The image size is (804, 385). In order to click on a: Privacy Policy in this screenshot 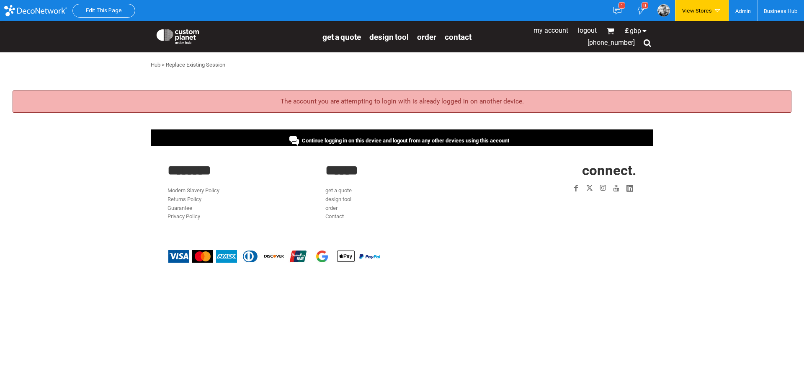, I will do `click(184, 216)`.